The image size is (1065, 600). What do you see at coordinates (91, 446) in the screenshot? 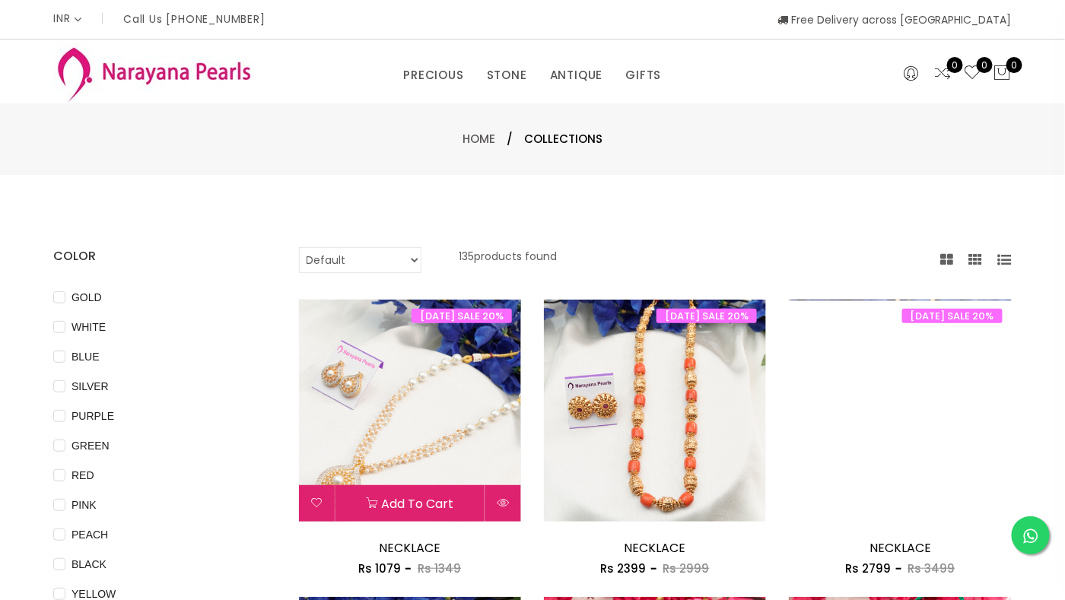
I see `span: GREEN` at bounding box center [91, 446].